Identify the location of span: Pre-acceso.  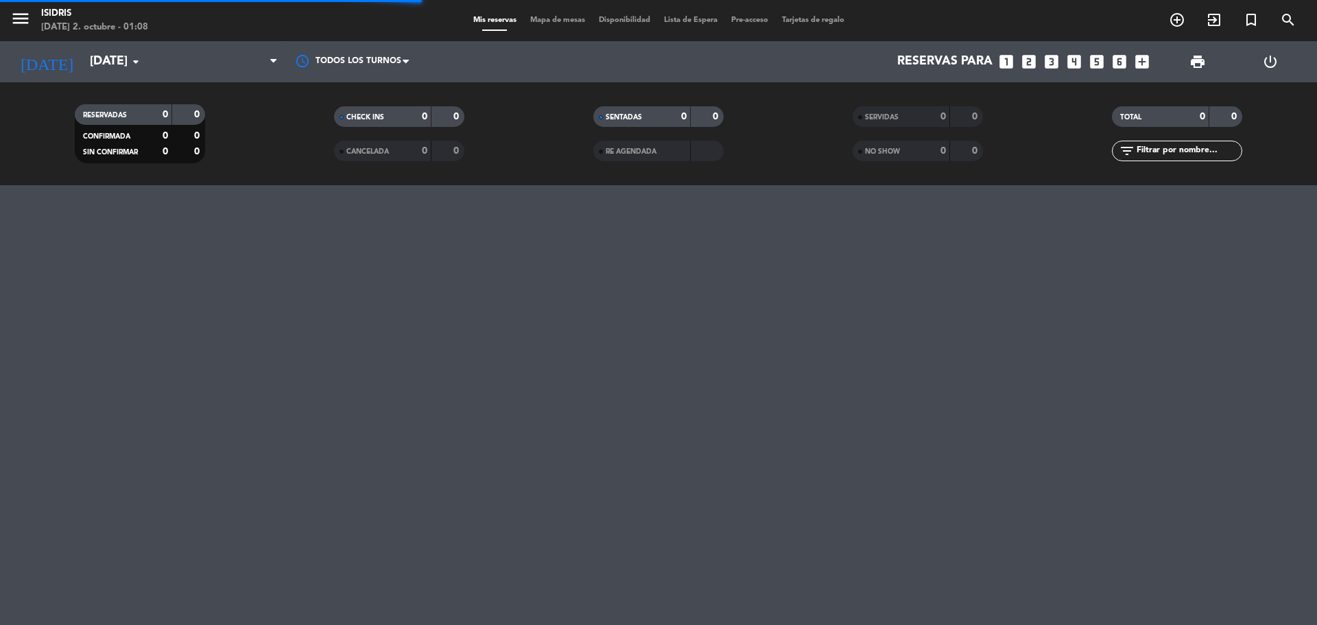
(750, 20).